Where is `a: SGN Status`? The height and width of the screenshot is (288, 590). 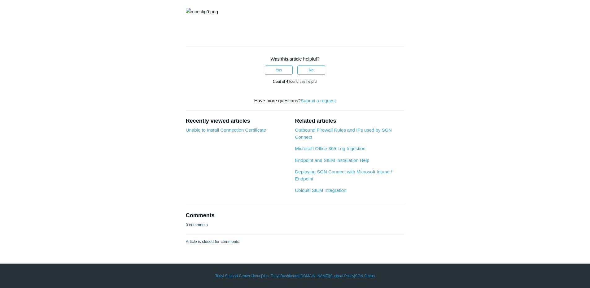 a: SGN Status is located at coordinates (365, 276).